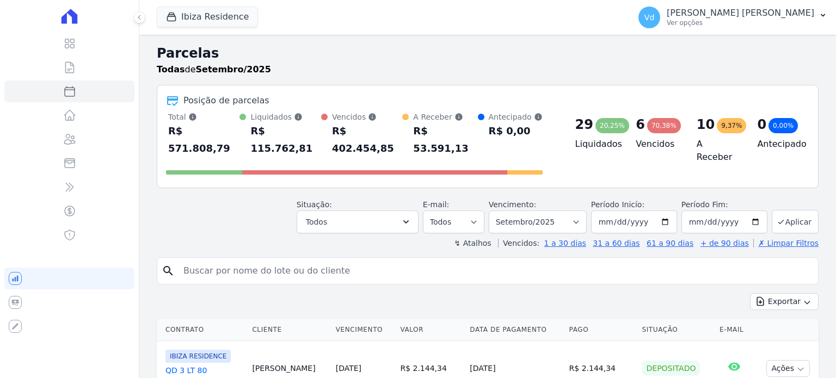 This screenshot has height=378, width=836. Describe the element at coordinates (203, 117) in the screenshot. I see `div: Total` at that location.